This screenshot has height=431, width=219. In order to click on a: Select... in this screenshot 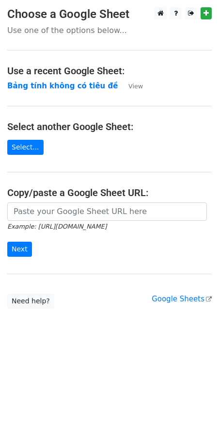, I will do `click(25, 147)`.